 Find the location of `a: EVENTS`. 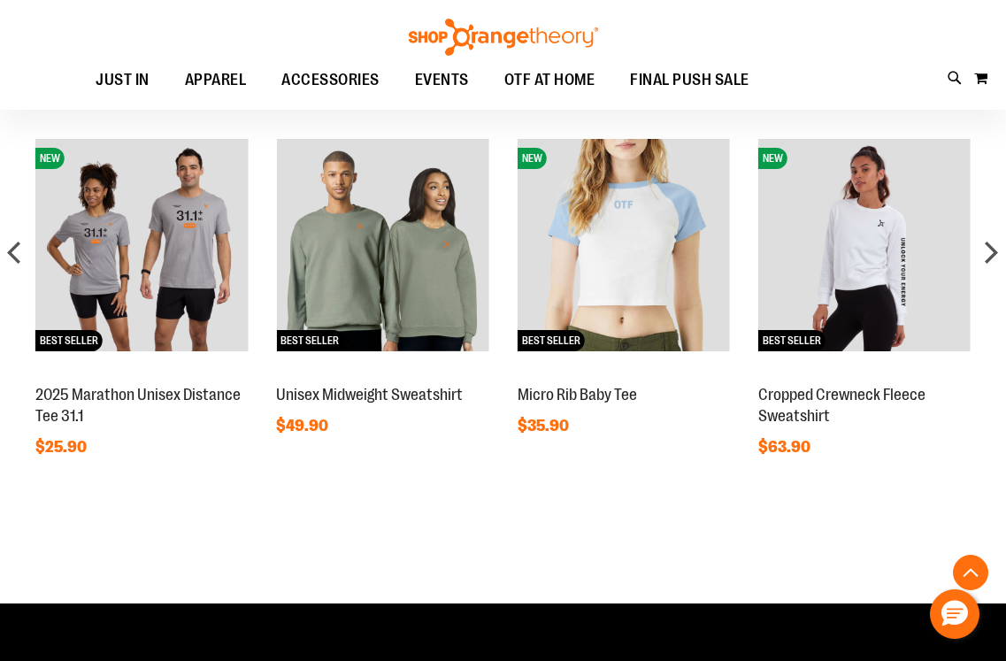

a: EVENTS is located at coordinates (442, 81).